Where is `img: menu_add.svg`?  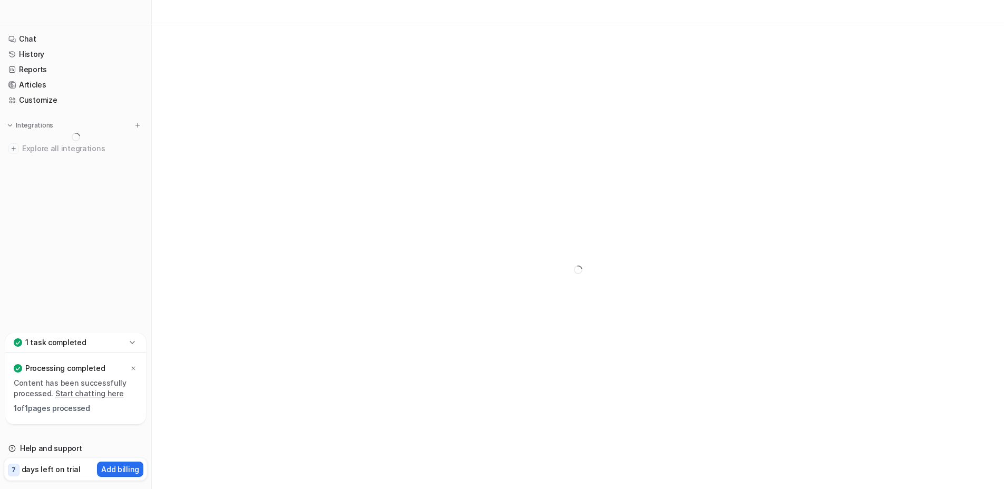 img: menu_add.svg is located at coordinates (138, 125).